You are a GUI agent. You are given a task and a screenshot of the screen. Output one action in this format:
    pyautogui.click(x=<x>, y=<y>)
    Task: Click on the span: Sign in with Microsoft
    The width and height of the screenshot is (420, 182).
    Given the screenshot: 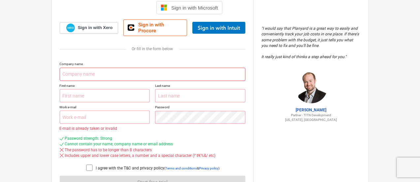 What is the action you would take?
    pyautogui.click(x=195, y=8)
    